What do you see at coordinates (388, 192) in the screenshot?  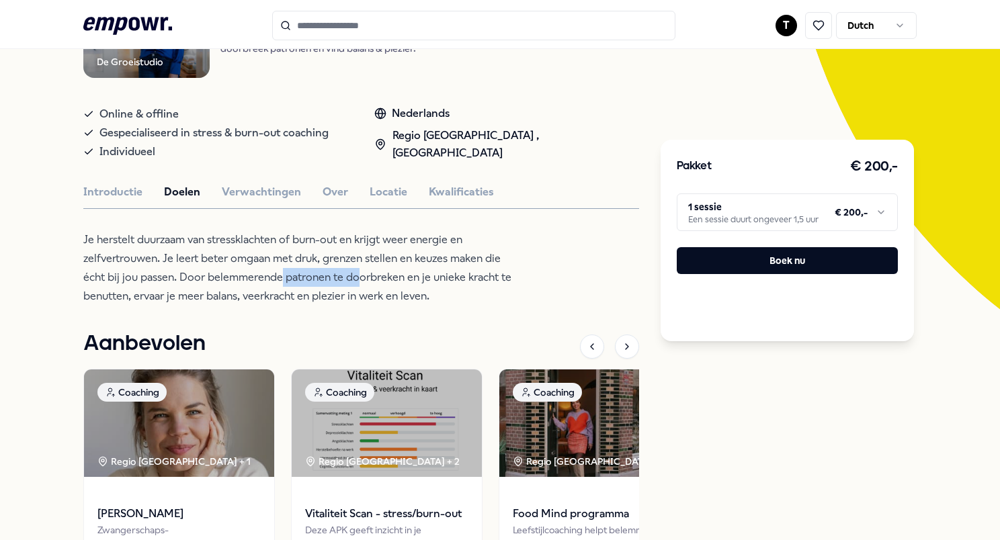 I see `button: Locatie` at bounding box center [388, 192].